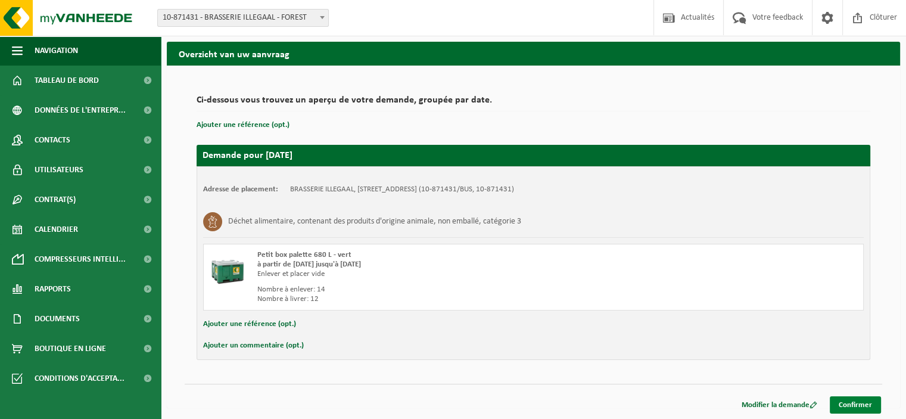 This screenshot has height=419, width=906. Describe the element at coordinates (79, 378) in the screenshot. I see `span: Conditions d'accepta...` at that location.